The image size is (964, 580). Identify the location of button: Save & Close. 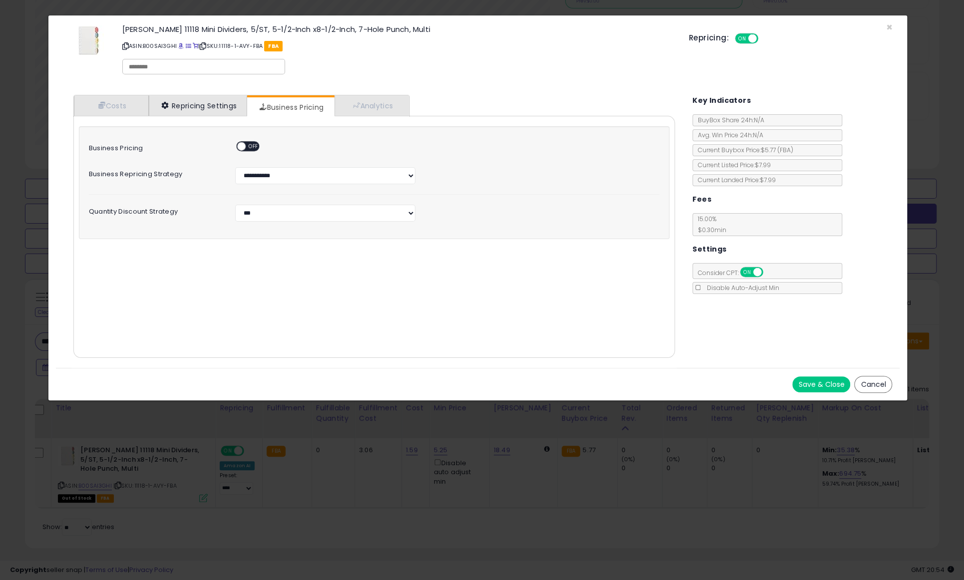
(821, 384).